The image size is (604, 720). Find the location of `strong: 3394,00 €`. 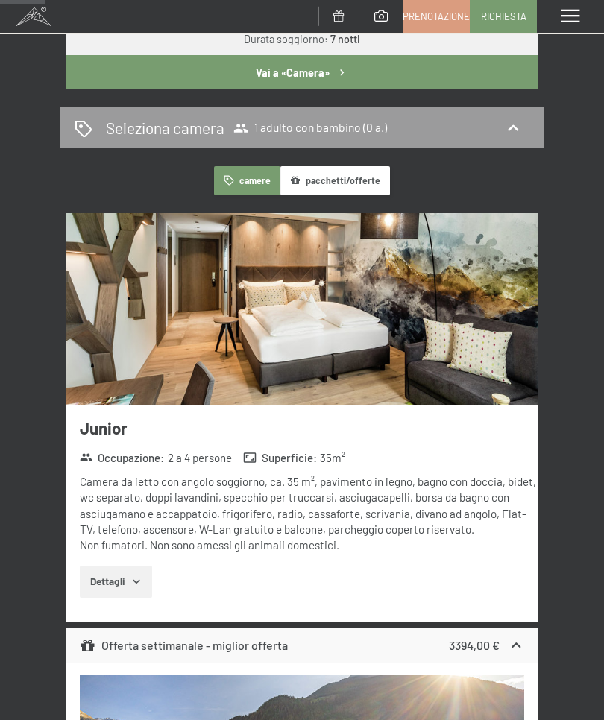

strong: 3394,00 € is located at coordinates (474, 645).